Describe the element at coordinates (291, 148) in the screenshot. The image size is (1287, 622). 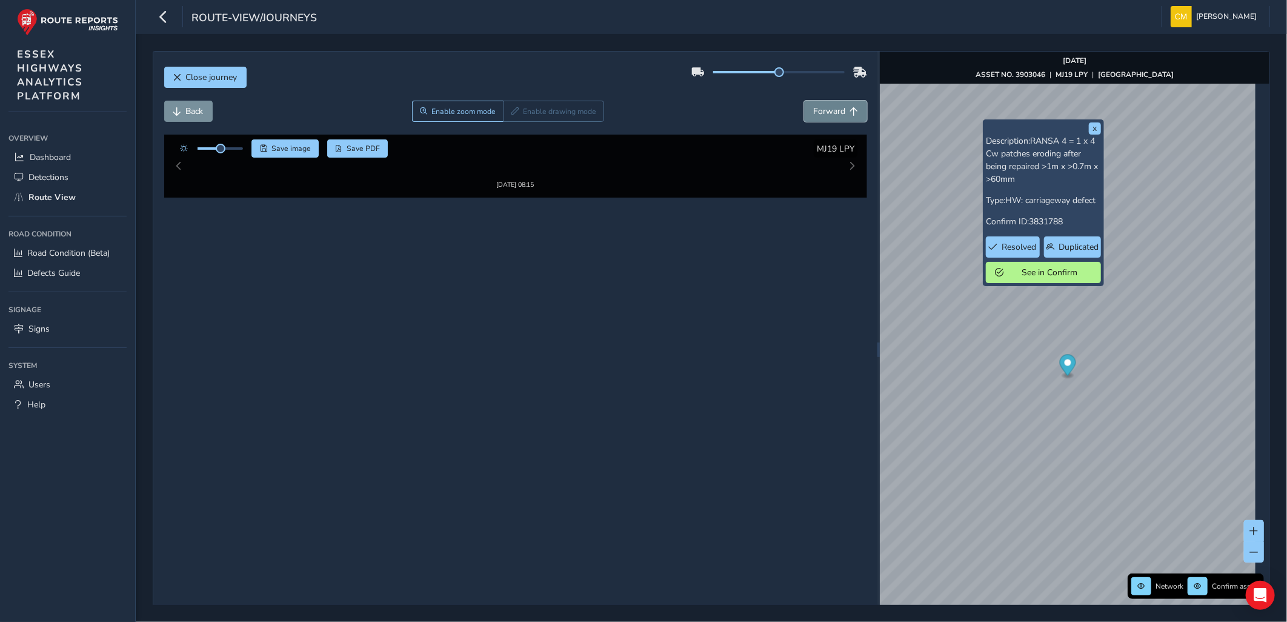
I see `span: Save image` at that location.